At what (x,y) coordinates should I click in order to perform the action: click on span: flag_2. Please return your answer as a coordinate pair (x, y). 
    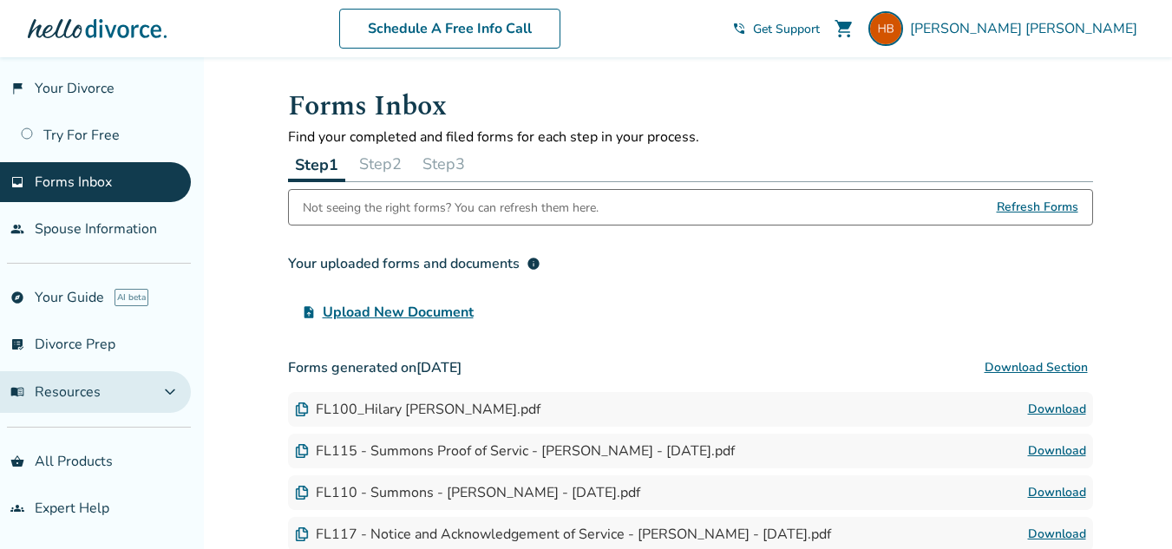
    Looking at the image, I should click on (17, 88).